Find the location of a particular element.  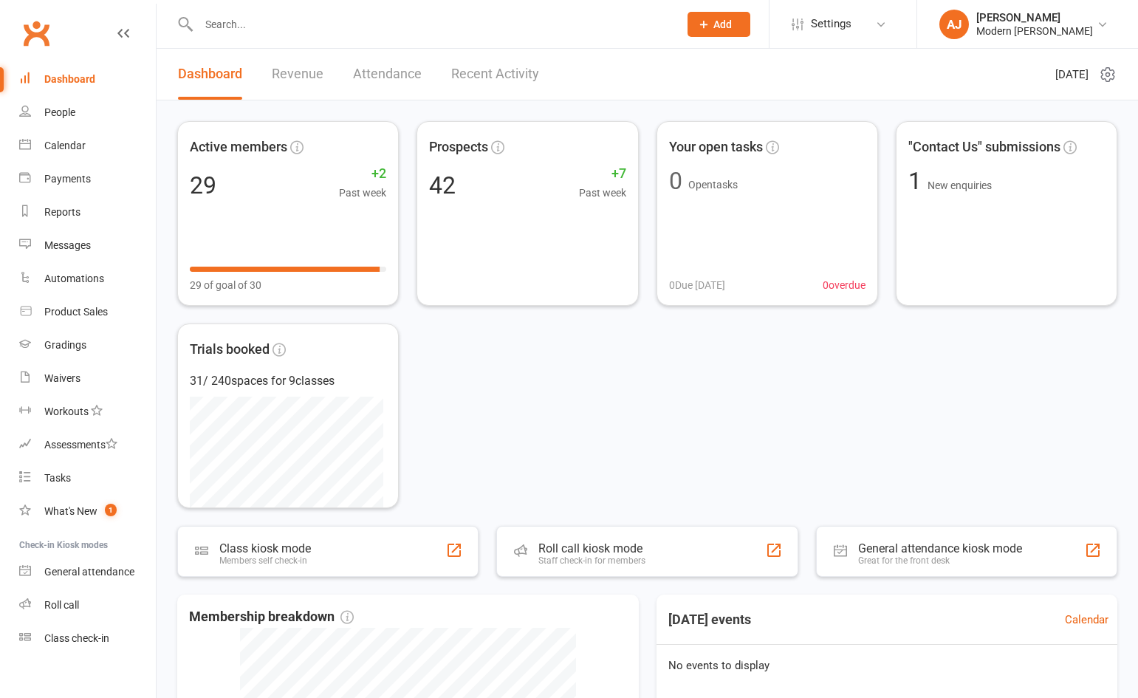

span: +7 is located at coordinates (603, 174).